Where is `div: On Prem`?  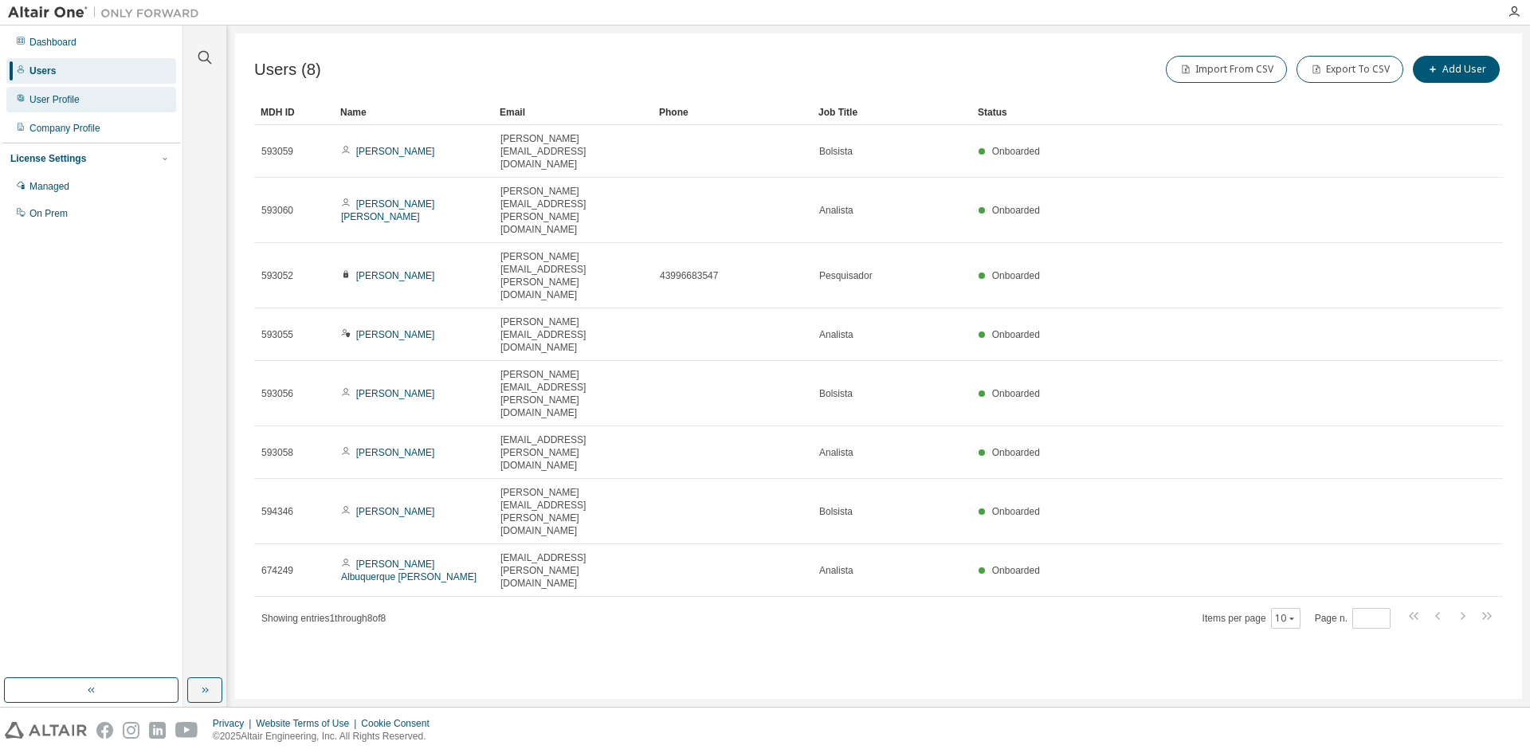
div: On Prem is located at coordinates (49, 214).